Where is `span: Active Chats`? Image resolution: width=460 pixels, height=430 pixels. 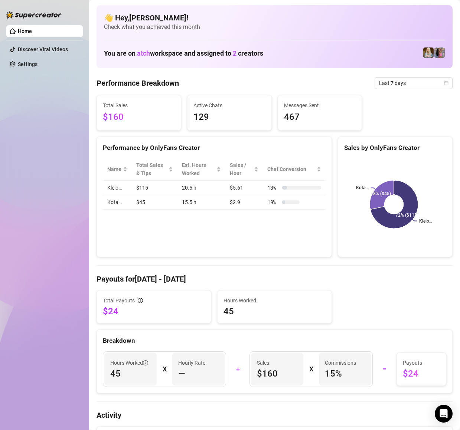 span: Active Chats is located at coordinates (229, 105).